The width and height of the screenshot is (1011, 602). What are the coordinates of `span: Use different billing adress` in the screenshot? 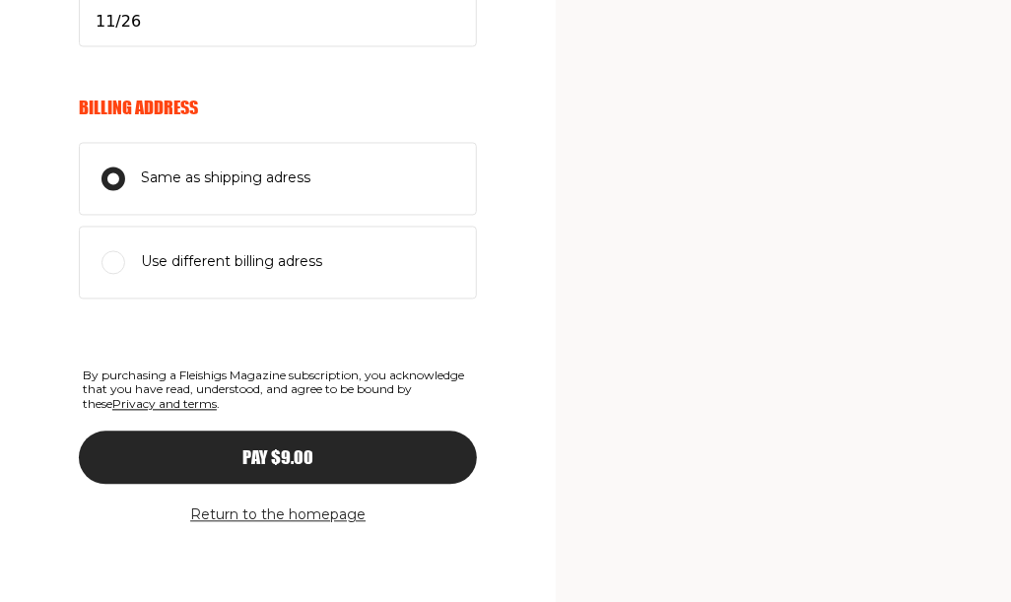 It's located at (232, 263).